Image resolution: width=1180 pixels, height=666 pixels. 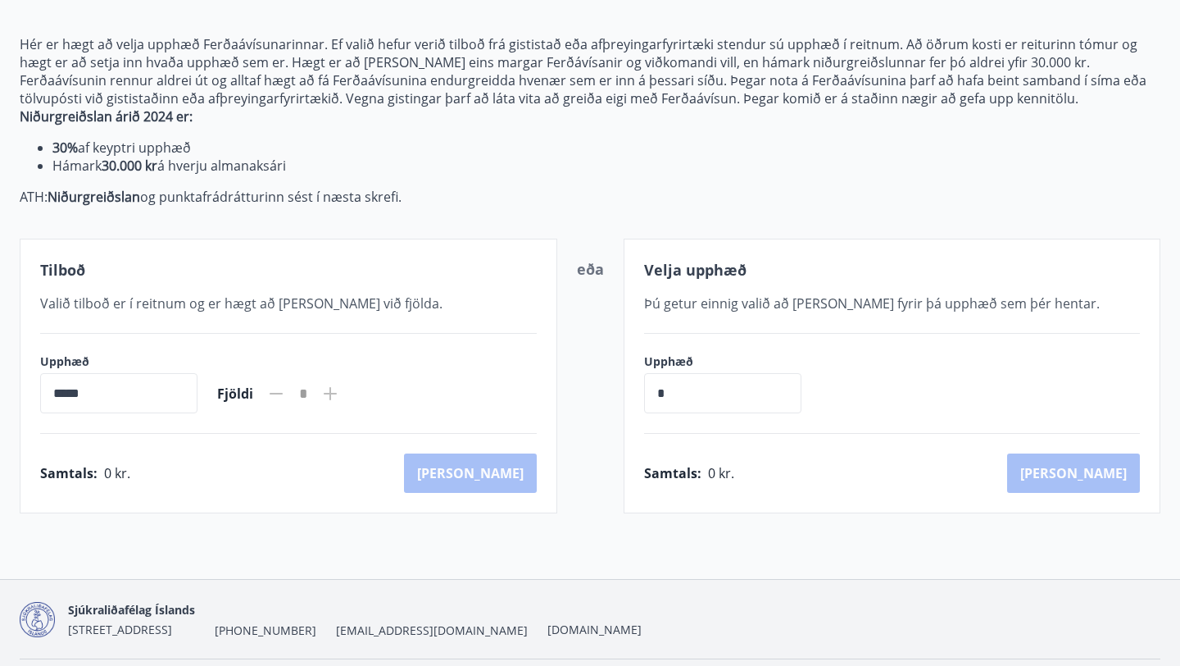 I want to click on p: Hér er hægt að velja upphæð Ferðaávísunarinnar. Ef valið hefur verið tilboð frá gististað eða afþ..., so click(x=590, y=71).